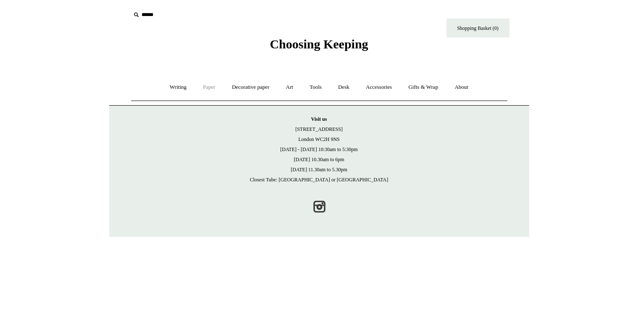 The height and width of the screenshot is (311, 638). What do you see at coordinates (344, 87) in the screenshot?
I see `a: Desk` at bounding box center [344, 87].